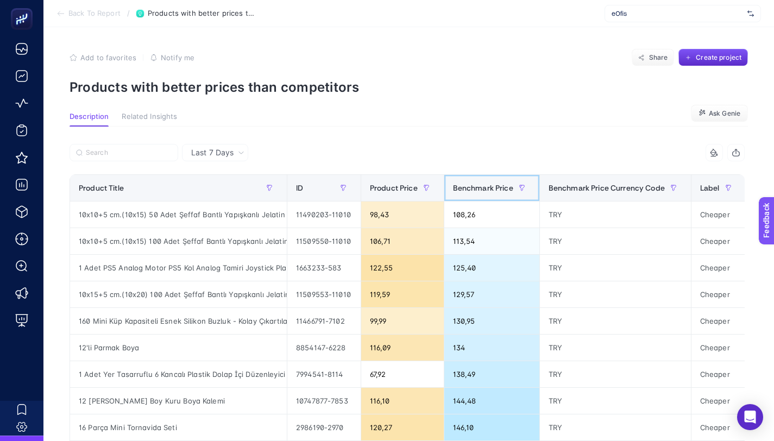 The width and height of the screenshot is (774, 441). I want to click on div: 16 Parça Mini Tornavida Seti, so click(178, 428).